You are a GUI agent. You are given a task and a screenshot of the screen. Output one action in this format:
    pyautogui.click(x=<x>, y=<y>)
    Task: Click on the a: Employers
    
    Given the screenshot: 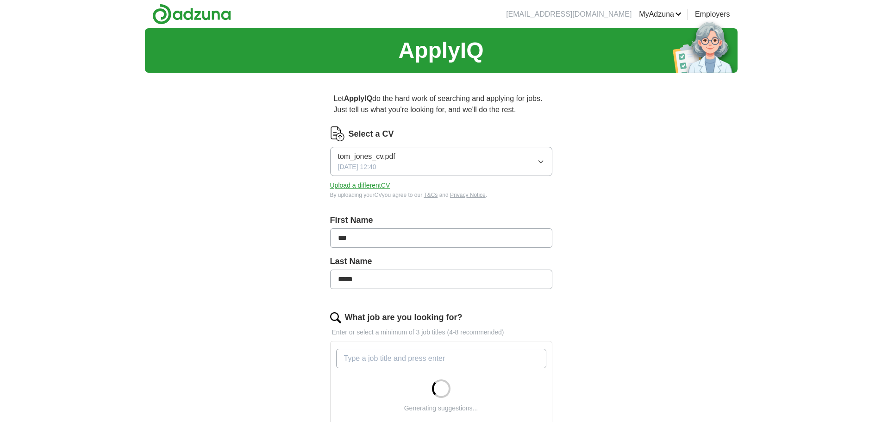 What is the action you would take?
    pyautogui.click(x=712, y=14)
    